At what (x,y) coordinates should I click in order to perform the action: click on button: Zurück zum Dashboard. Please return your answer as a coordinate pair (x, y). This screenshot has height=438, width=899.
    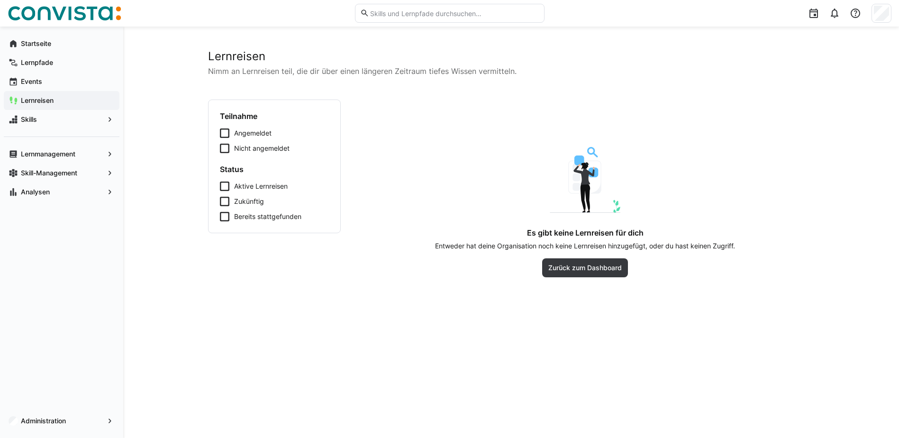
    Looking at the image, I should click on (585, 268).